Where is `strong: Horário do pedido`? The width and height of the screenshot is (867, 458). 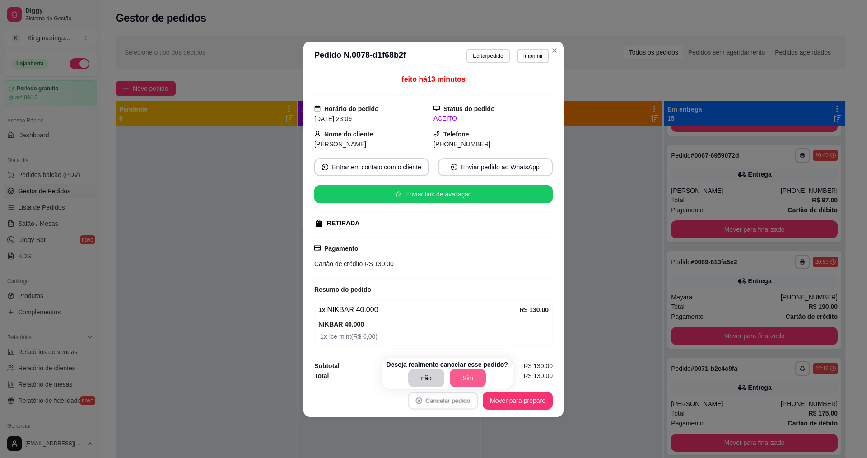 strong: Horário do pedido is located at coordinates (351, 109).